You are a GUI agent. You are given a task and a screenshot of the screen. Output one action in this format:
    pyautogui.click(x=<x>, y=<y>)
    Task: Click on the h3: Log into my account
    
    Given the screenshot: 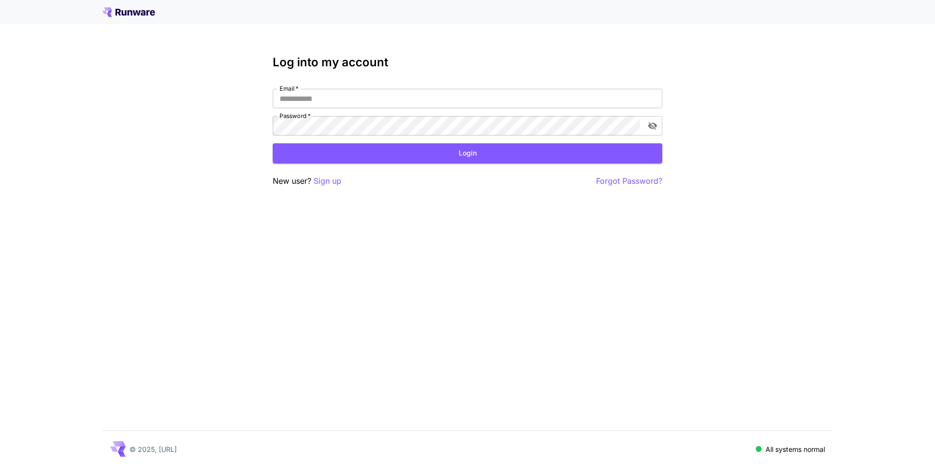 What is the action you would take?
    pyautogui.click(x=468, y=62)
    